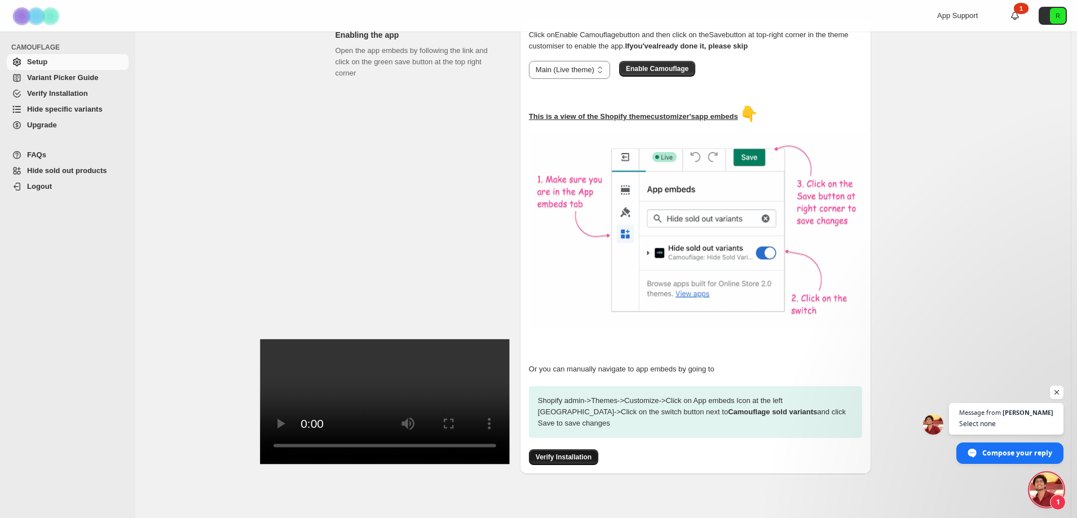 Image resolution: width=1077 pixels, height=518 pixels. I want to click on span: Hide sold out products, so click(67, 170).